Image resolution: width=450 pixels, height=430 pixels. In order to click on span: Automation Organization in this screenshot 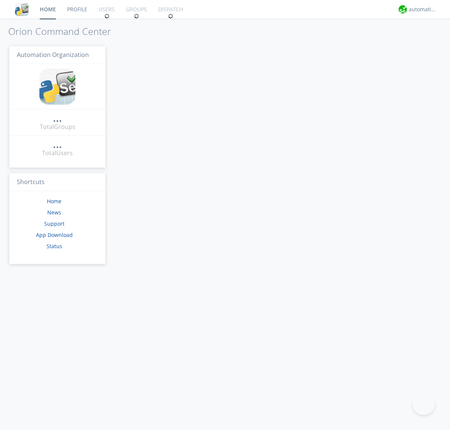, I will do `click(53, 55)`.